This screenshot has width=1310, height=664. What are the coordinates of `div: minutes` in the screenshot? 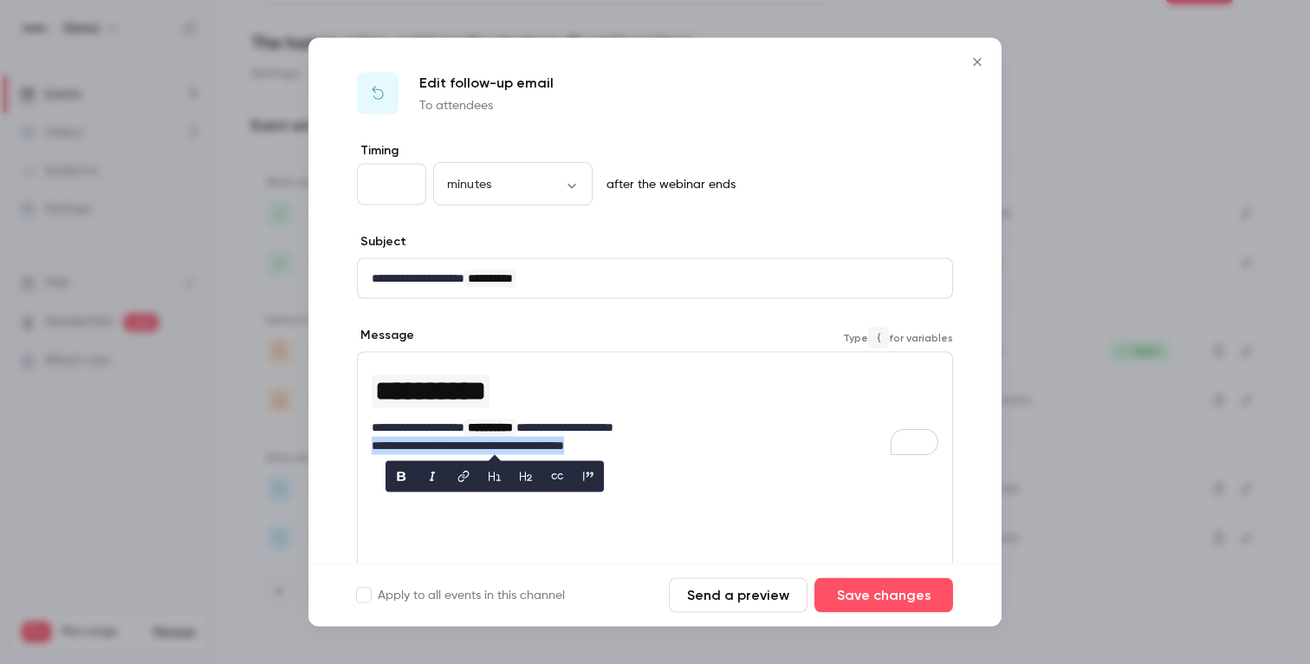 It's located at (513, 184).